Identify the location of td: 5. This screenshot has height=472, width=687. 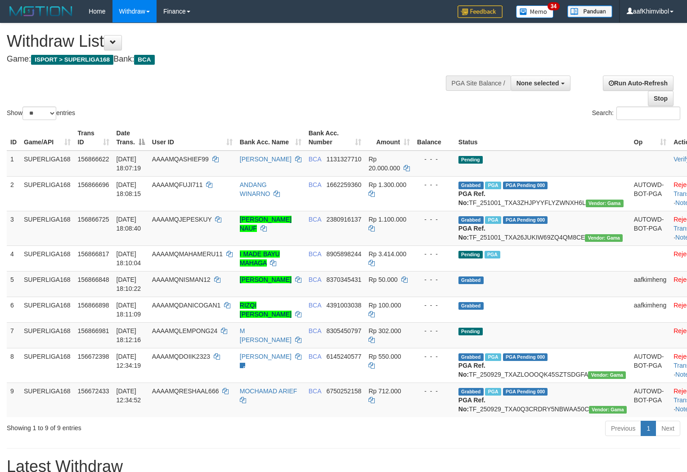
(13, 284).